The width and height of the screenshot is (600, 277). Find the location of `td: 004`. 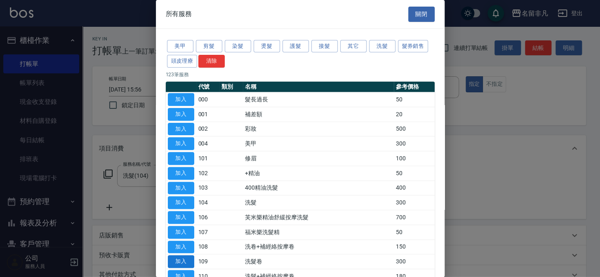

td: 004 is located at coordinates (208, 144).